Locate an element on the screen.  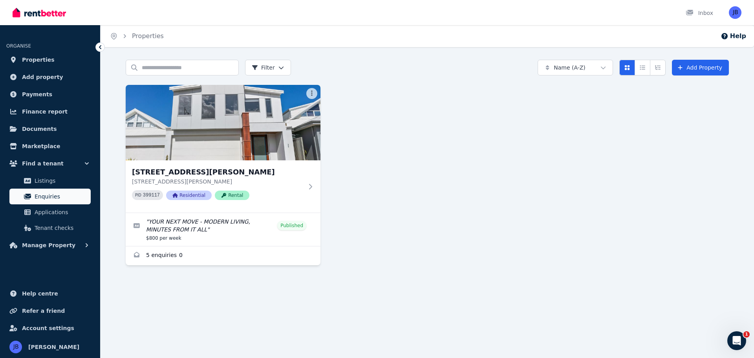
div: Inbox is located at coordinates (700, 13).